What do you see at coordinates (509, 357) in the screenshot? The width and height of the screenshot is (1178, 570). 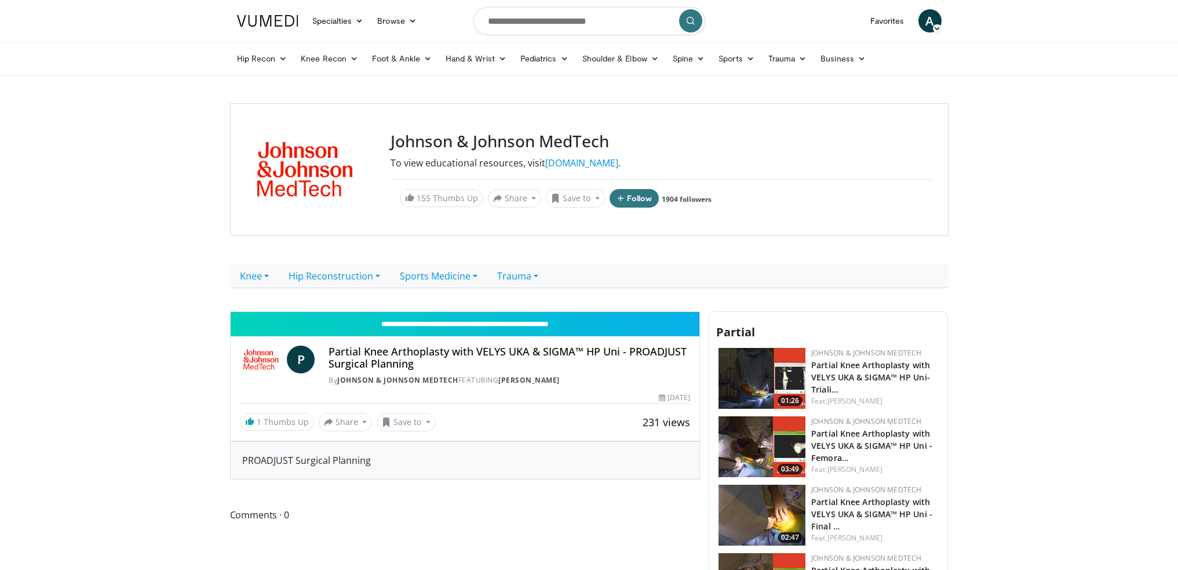 I see `h4: Partial Knee Arthoplasty with VELYS UKA & SIGMA™ HP Uni - PROADJUST Surgical Planning` at bounding box center [509, 357].